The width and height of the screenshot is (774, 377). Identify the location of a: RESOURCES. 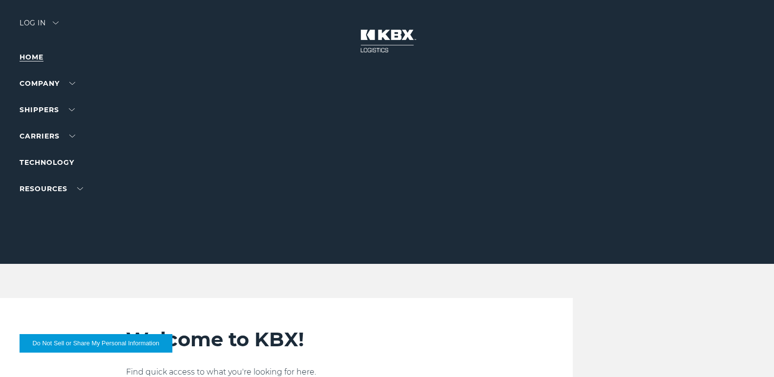
(51, 189).